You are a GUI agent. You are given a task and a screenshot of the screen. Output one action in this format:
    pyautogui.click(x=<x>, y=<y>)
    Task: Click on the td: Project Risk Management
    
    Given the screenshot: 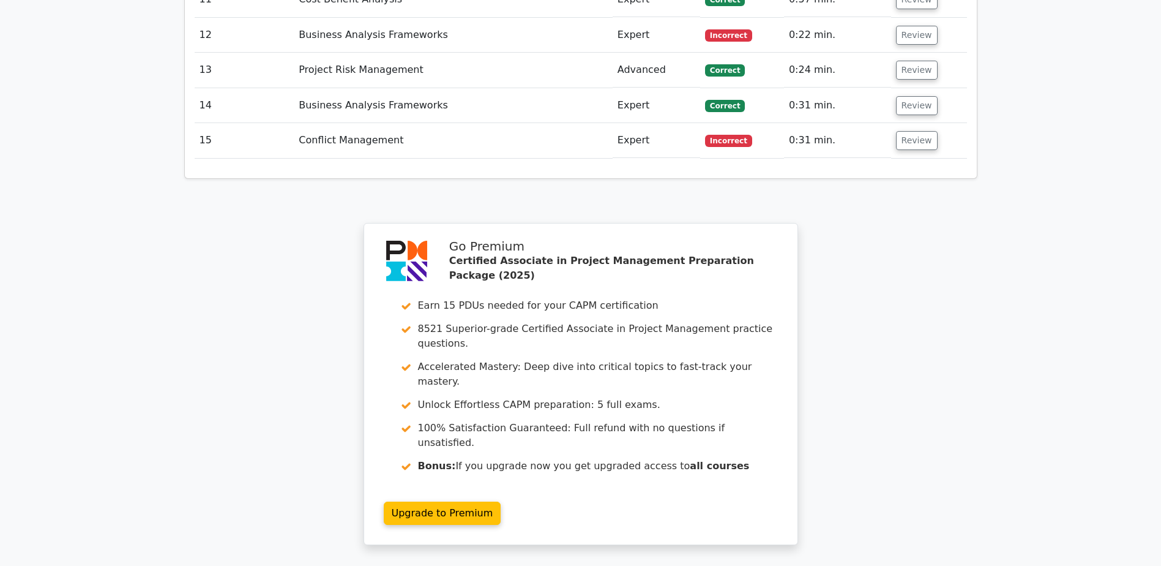 What is the action you would take?
    pyautogui.click(x=453, y=70)
    